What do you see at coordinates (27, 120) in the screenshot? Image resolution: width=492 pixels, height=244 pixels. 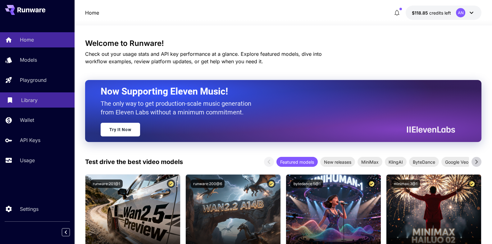 I see `p: Wallet` at bounding box center [27, 120].